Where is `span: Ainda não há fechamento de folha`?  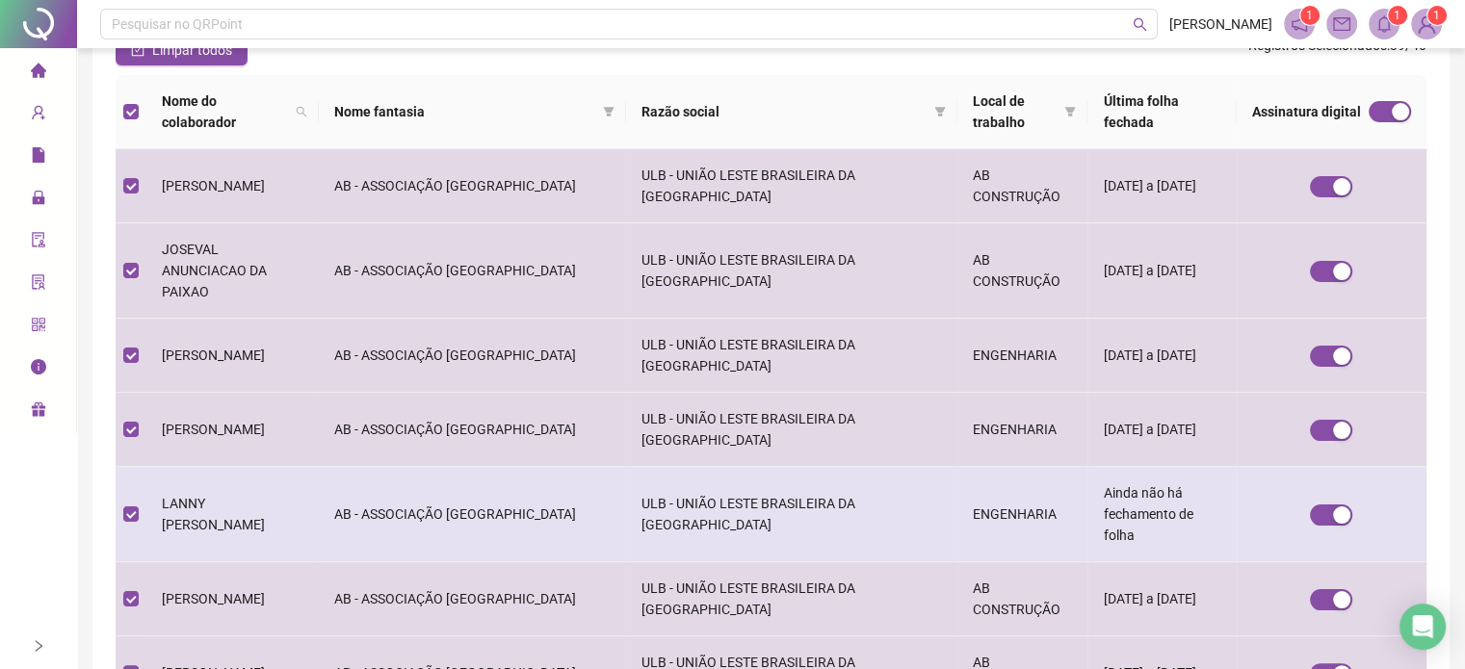
span: Ainda não há fechamento de folha is located at coordinates (1147, 514).